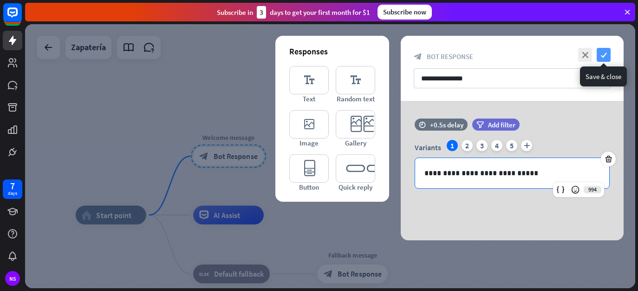 The width and height of the screenshot is (638, 291). I want to click on div: +0.5s delay, so click(447, 124).